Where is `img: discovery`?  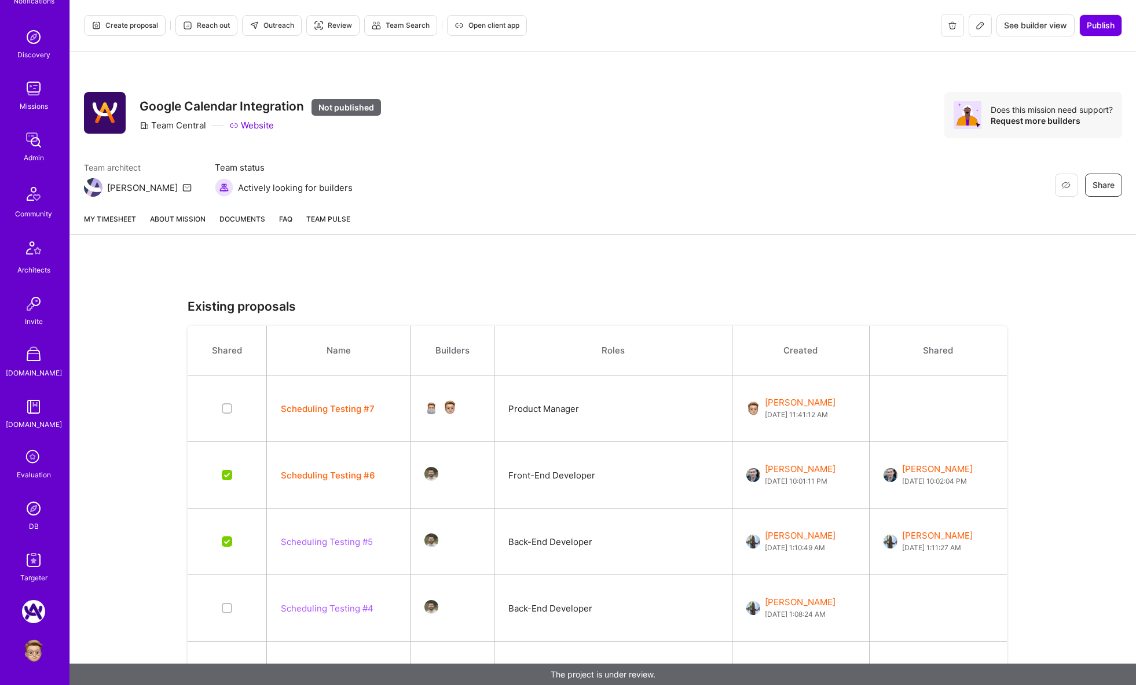 img: discovery is located at coordinates (34, 37).